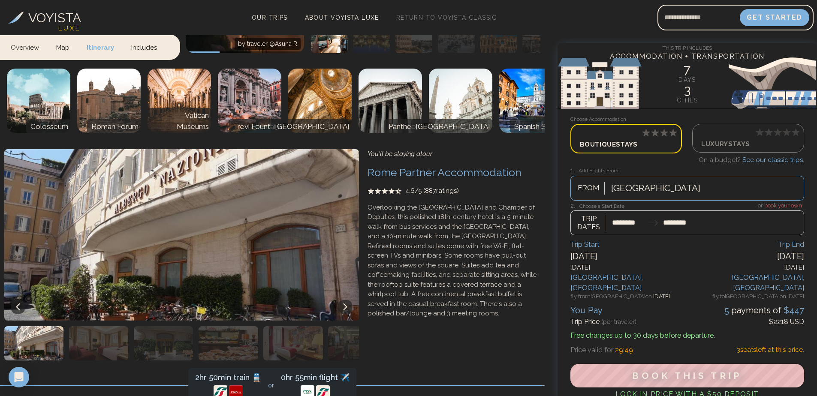 The height and width of the screenshot is (396, 817). Describe the element at coordinates (765, 350) in the screenshot. I see `div: 3 seat s left at this price.` at that location.